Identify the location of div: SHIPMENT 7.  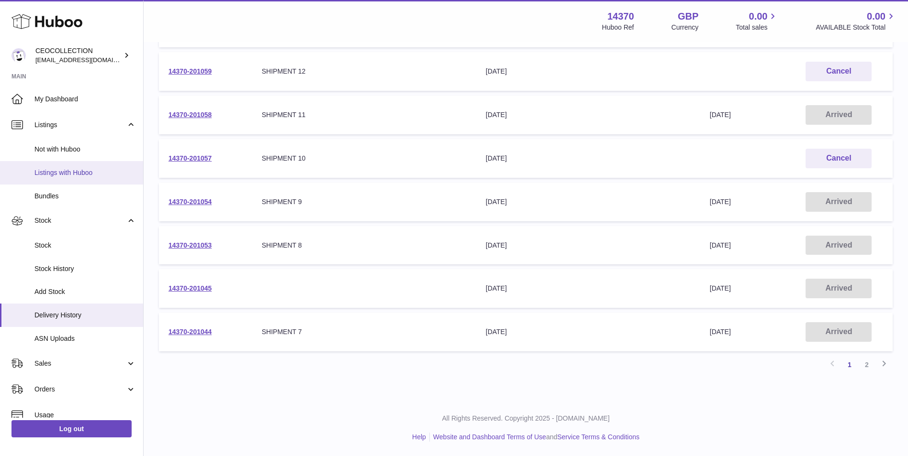
(364, 332).